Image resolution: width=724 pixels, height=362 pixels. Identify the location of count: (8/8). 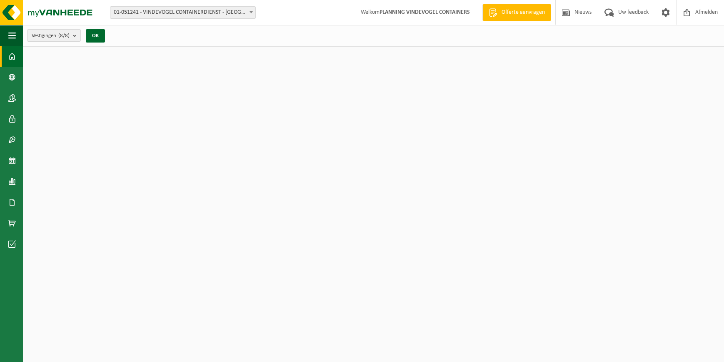
(64, 35).